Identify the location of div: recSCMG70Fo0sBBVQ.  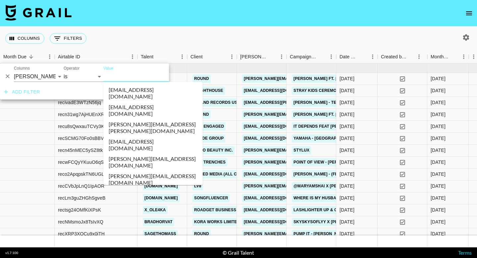
(83, 138).